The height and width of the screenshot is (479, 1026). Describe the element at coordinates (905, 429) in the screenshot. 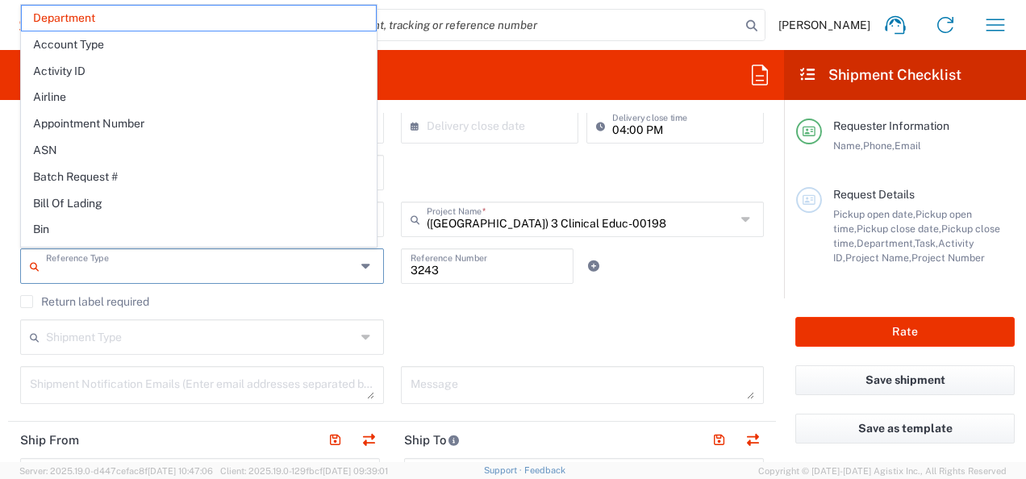

I see `button: Save as template` at that location.